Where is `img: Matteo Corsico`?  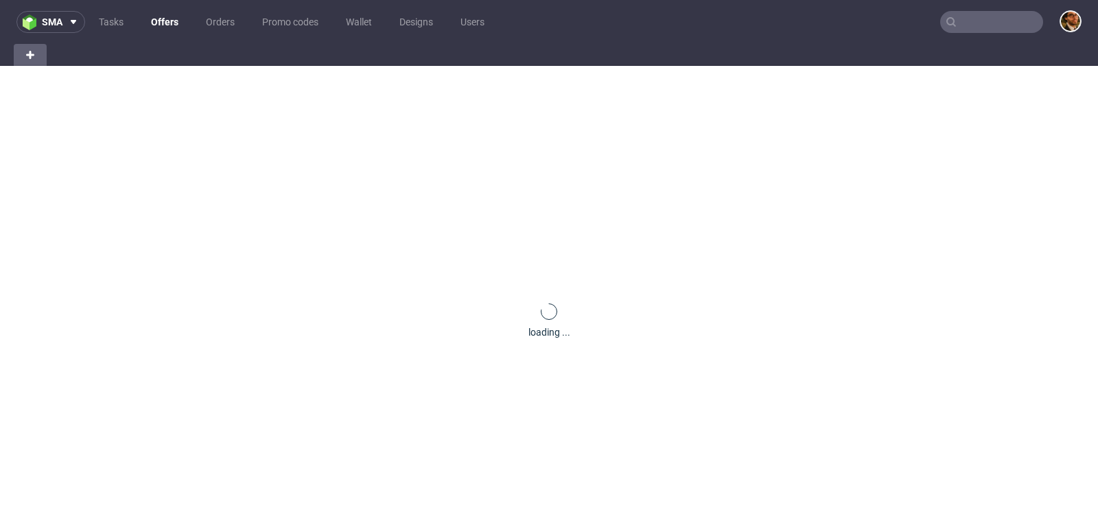 img: Matteo Corsico is located at coordinates (1070, 21).